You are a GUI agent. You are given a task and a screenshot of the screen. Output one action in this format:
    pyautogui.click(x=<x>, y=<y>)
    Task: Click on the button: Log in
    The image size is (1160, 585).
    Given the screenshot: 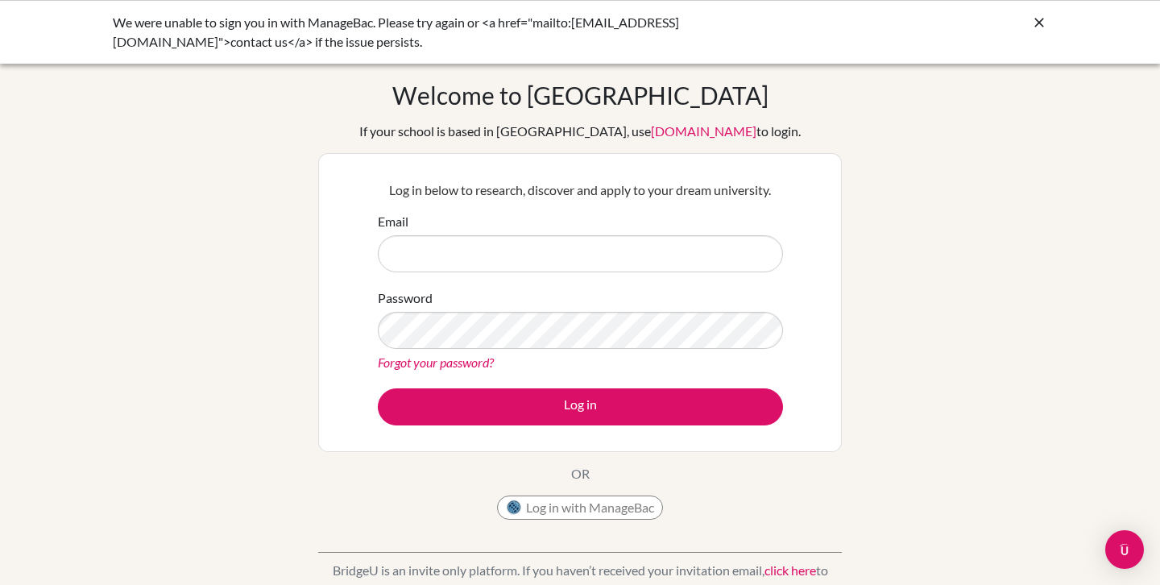 What is the action you would take?
    pyautogui.click(x=580, y=407)
    